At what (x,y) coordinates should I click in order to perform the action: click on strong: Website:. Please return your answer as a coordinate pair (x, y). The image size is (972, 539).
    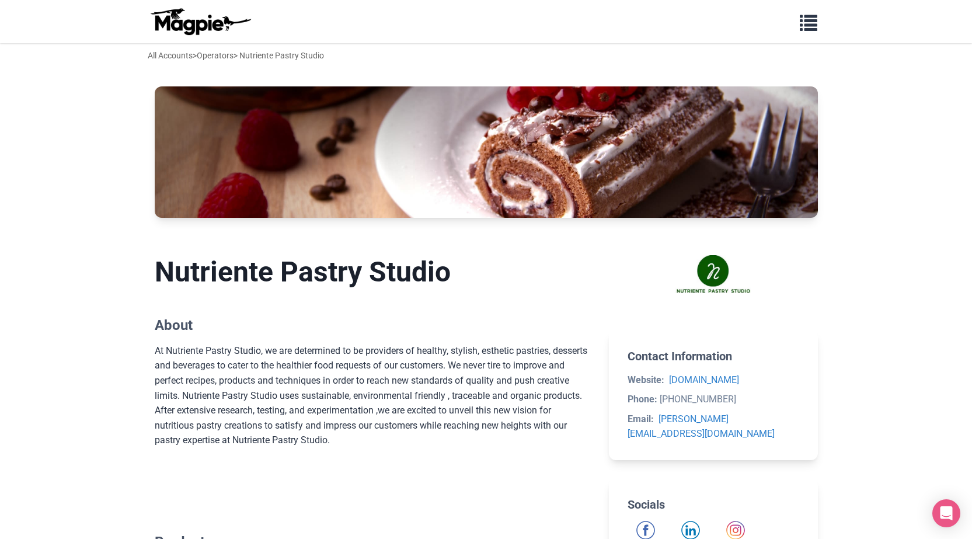
    Looking at the image, I should click on (646, 379).